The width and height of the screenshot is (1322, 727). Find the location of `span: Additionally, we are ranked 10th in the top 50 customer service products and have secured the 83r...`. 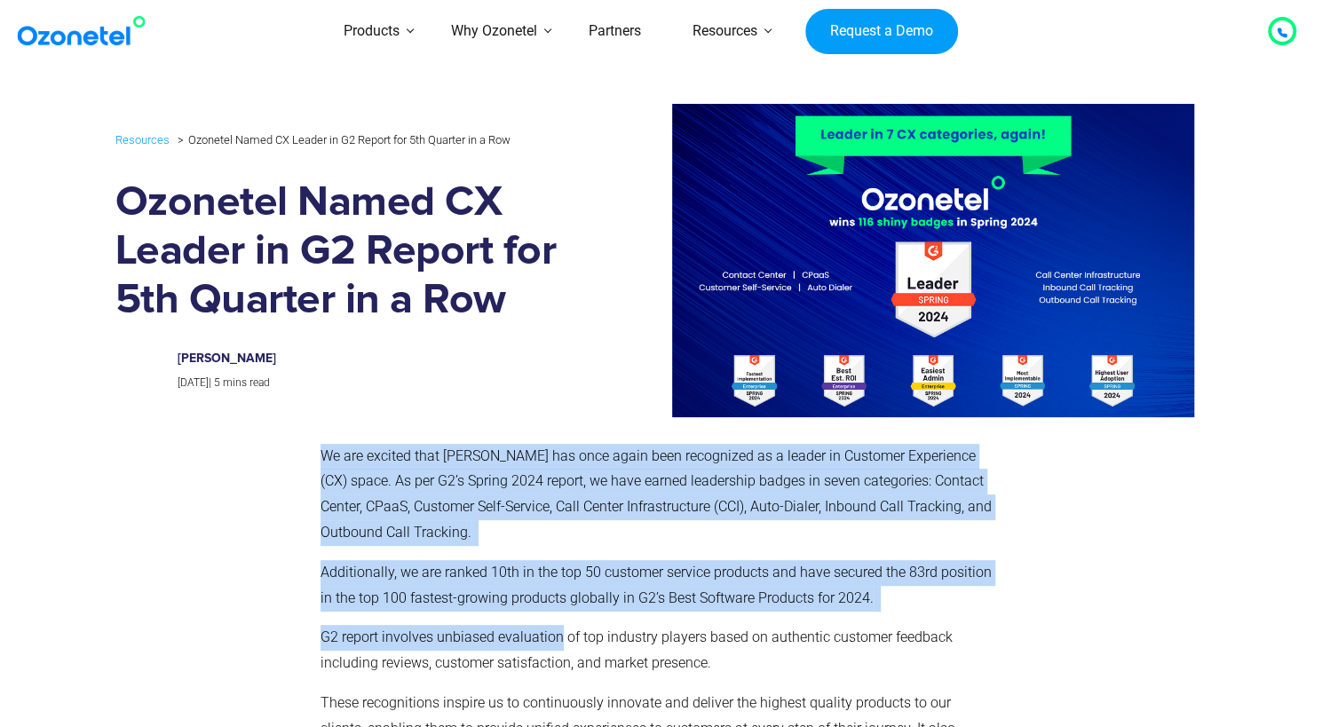

span: Additionally, we are ranked 10th in the top 50 customer service products and have secured the 83r... is located at coordinates (656, 585).